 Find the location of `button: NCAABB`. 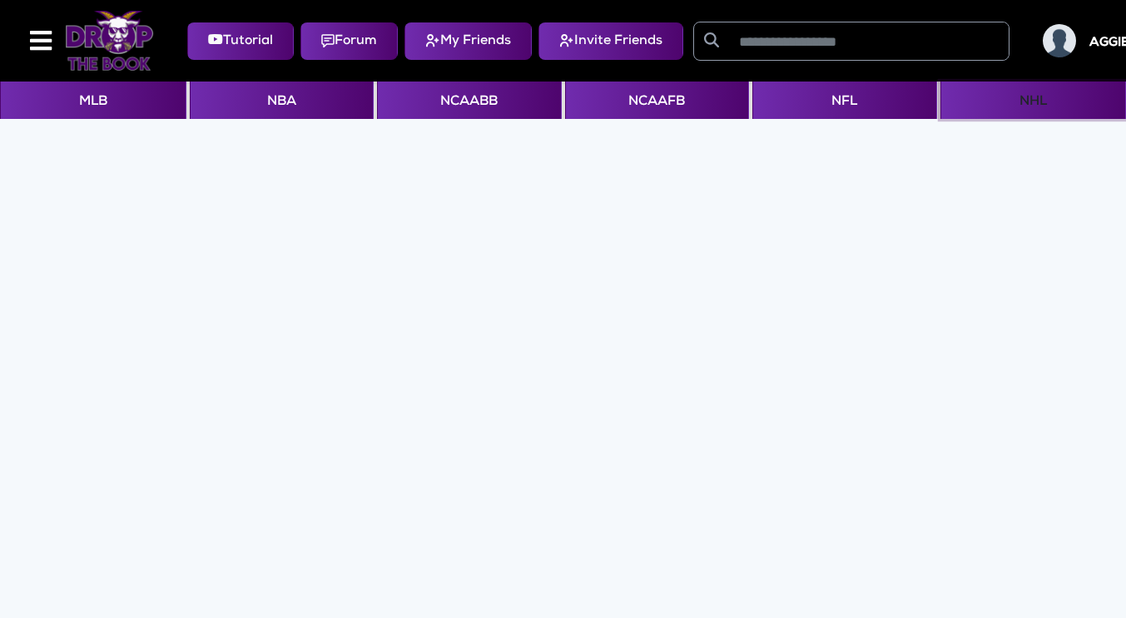

button: NCAABB is located at coordinates (469, 100).